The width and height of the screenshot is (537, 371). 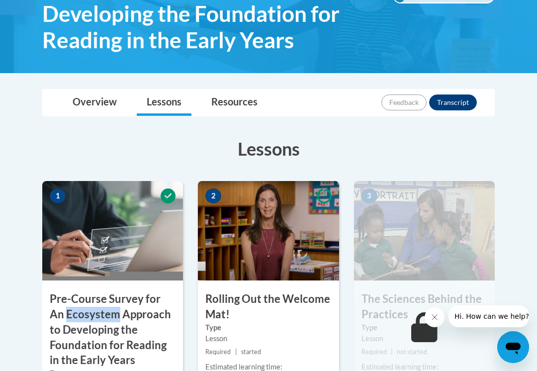 I want to click on h3: Pre-Course Survey for An Ecosystem Approach to Developing the Foundation for Reading in the Early..., so click(x=112, y=330).